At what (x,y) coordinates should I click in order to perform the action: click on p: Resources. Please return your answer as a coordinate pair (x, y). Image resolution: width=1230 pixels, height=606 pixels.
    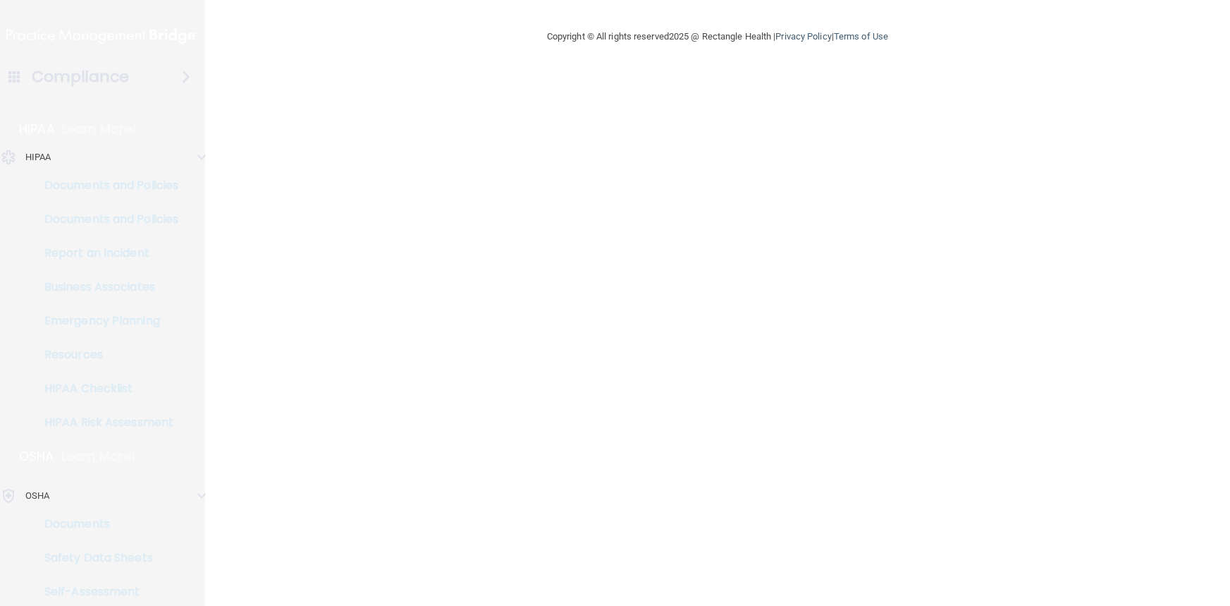
    Looking at the image, I should click on (105, 355).